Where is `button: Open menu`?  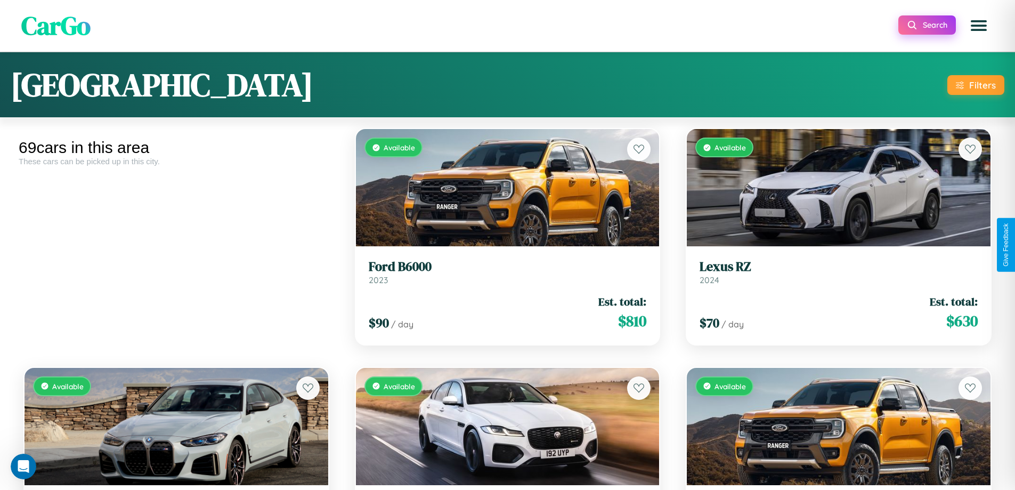
button: Open menu is located at coordinates (979, 26).